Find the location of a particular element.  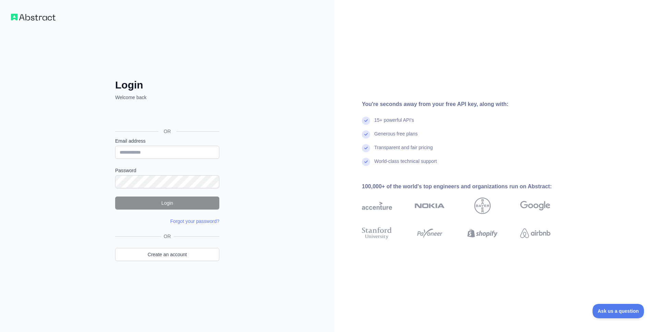

label: Email address is located at coordinates (167, 141).